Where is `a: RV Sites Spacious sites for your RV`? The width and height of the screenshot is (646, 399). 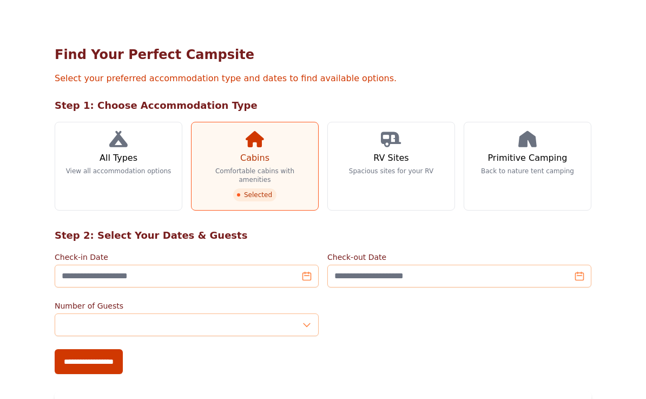
a: RV Sites Spacious sites for your RV is located at coordinates (391, 166).